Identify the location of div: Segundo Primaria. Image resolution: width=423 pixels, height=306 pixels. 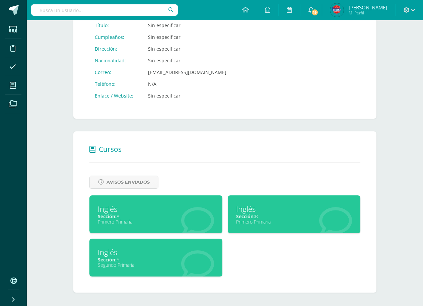
(156, 264).